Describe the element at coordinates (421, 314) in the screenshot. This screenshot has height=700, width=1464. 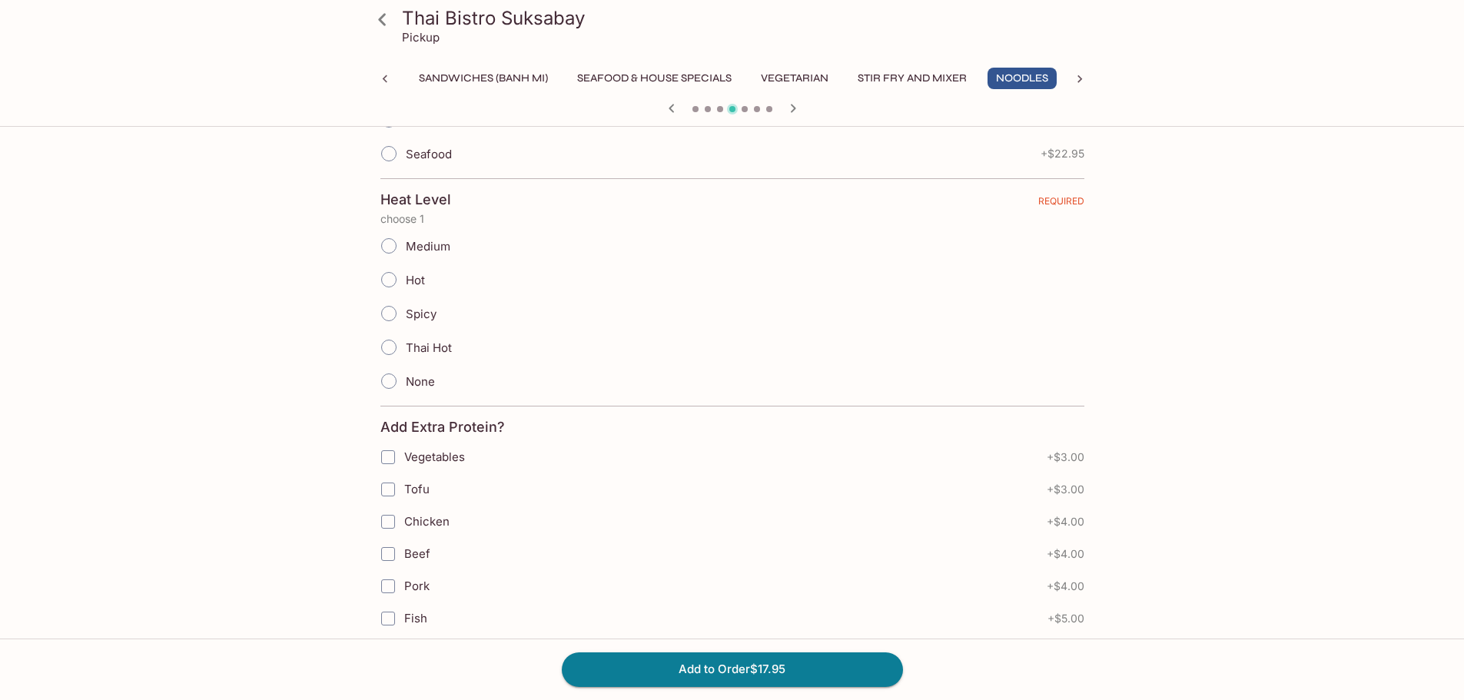
I see `span: Spicy` at that location.